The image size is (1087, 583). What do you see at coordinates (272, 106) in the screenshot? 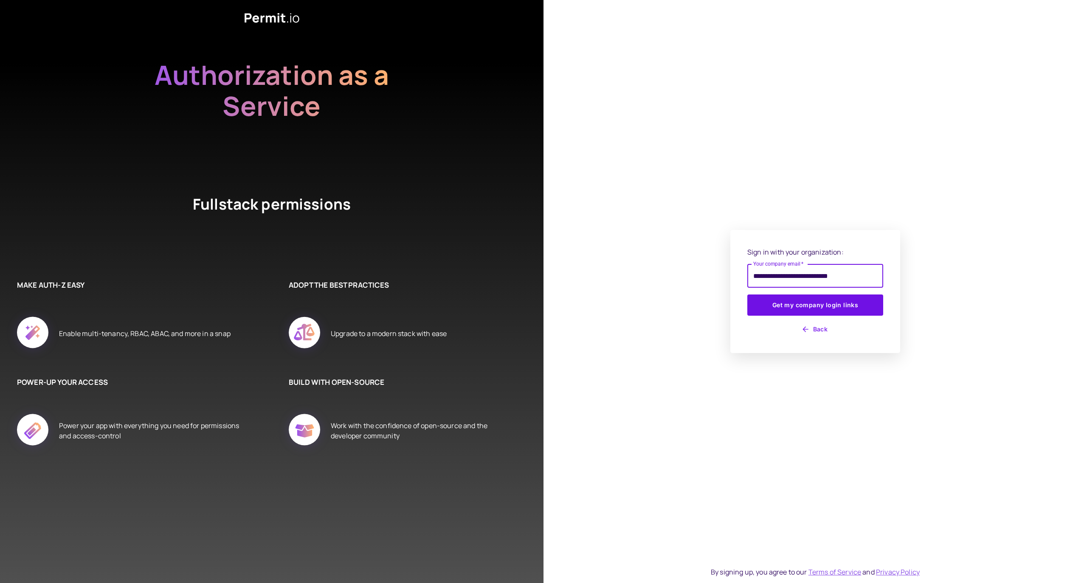
I see `h2: Authorization as a Service` at bounding box center [272, 106].